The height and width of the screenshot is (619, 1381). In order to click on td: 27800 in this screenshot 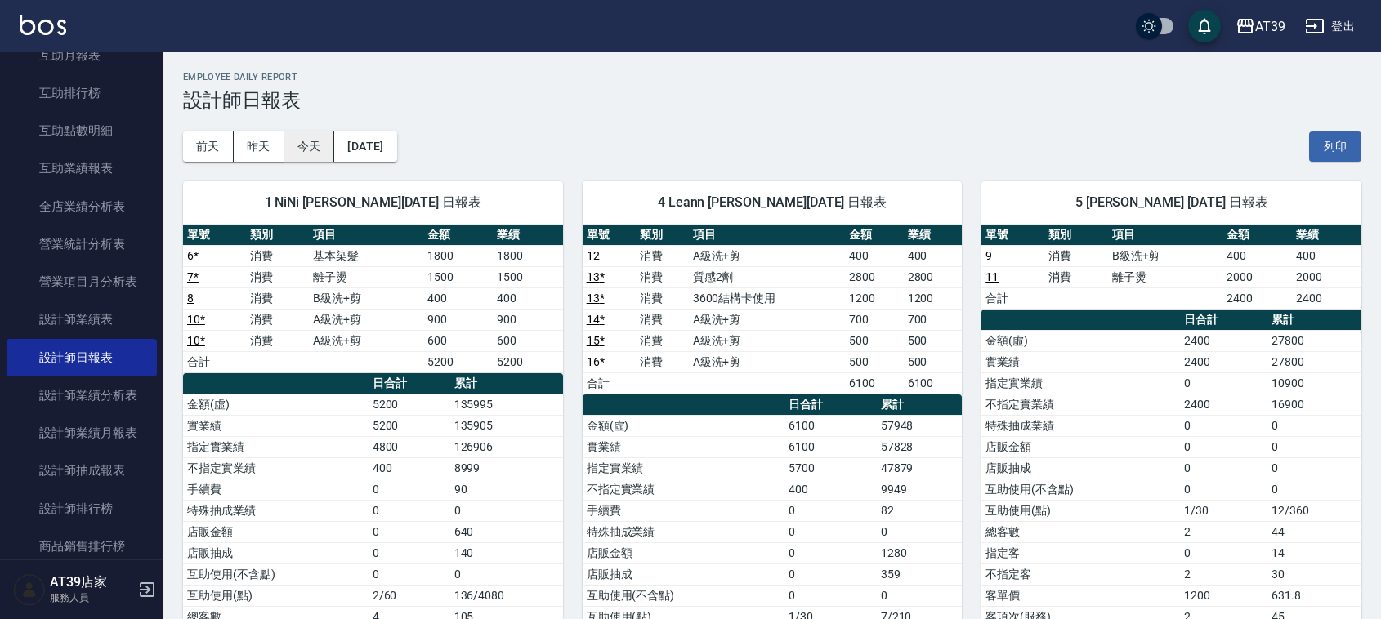, I will do `click(1314, 362)`.